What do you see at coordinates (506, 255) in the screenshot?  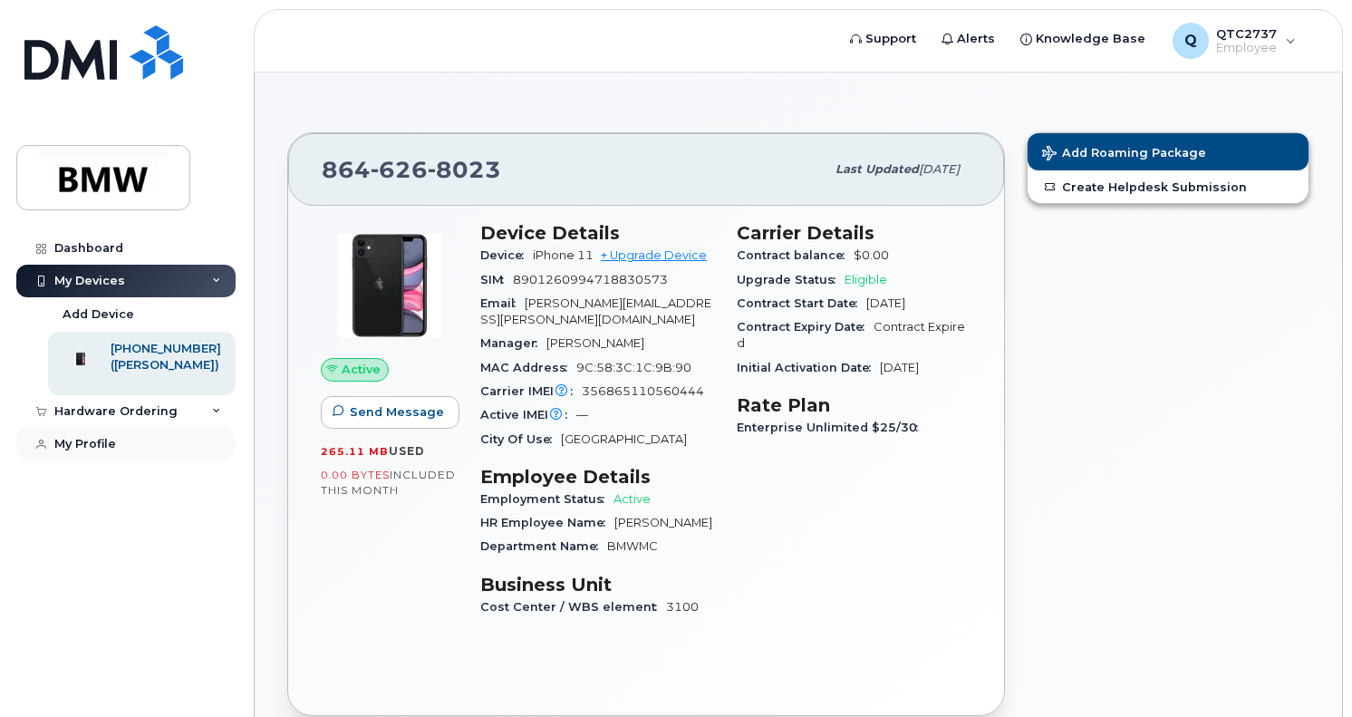 I see `span: Device` at bounding box center [506, 255].